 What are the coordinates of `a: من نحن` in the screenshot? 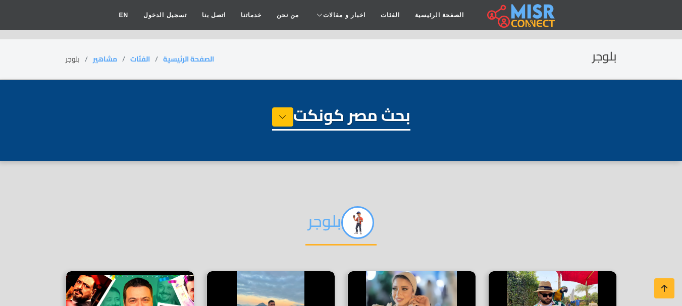 It's located at (288, 15).